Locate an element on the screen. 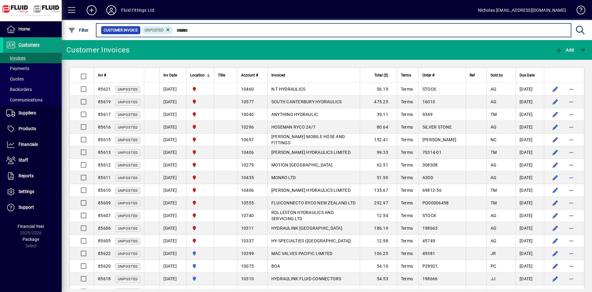 The height and width of the screenshot is (292, 592). a: Invoices is located at coordinates (32, 58).